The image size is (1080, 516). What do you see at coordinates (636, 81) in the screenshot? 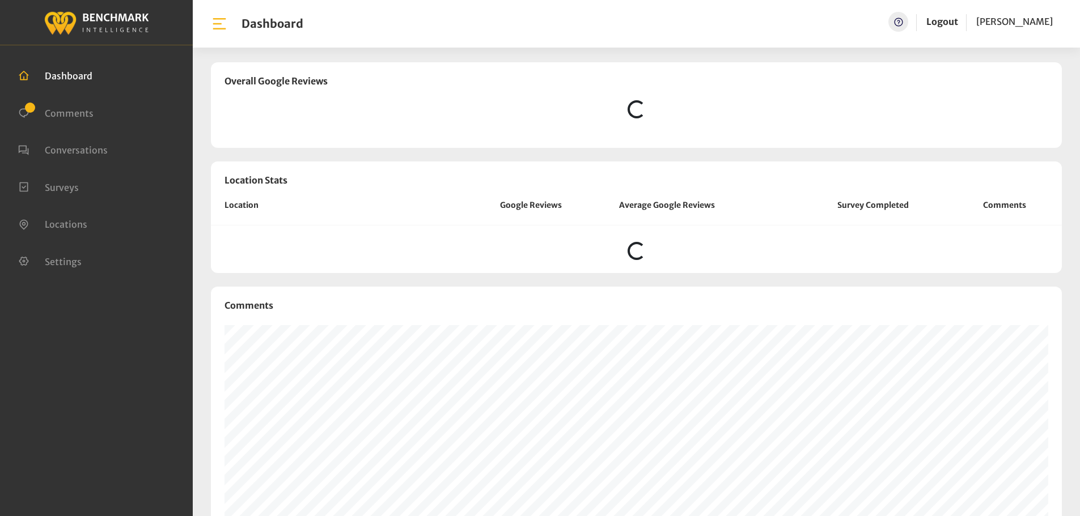
I see `h3: Overall Google Reviews` at bounding box center [636, 81].